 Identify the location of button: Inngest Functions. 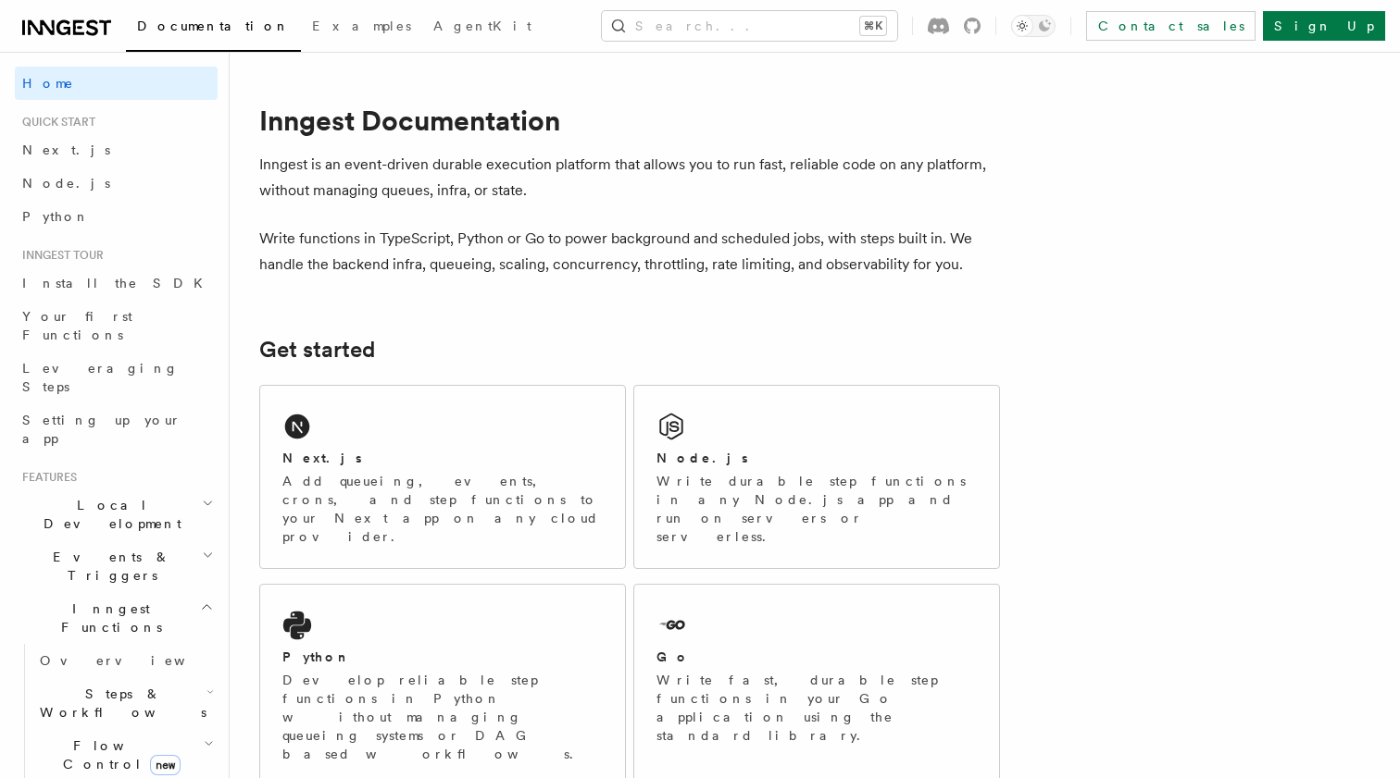
(116, 618).